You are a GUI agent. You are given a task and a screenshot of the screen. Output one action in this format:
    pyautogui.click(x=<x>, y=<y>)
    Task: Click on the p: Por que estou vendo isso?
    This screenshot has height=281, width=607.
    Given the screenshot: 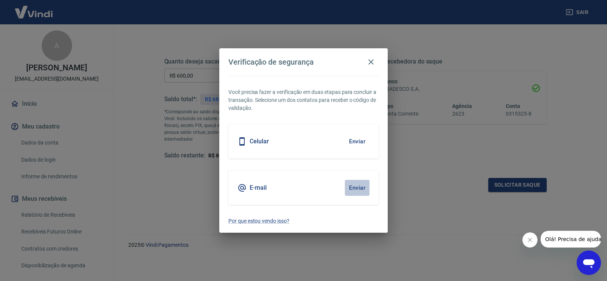 What is the action you would take?
    pyautogui.click(x=304, y=221)
    